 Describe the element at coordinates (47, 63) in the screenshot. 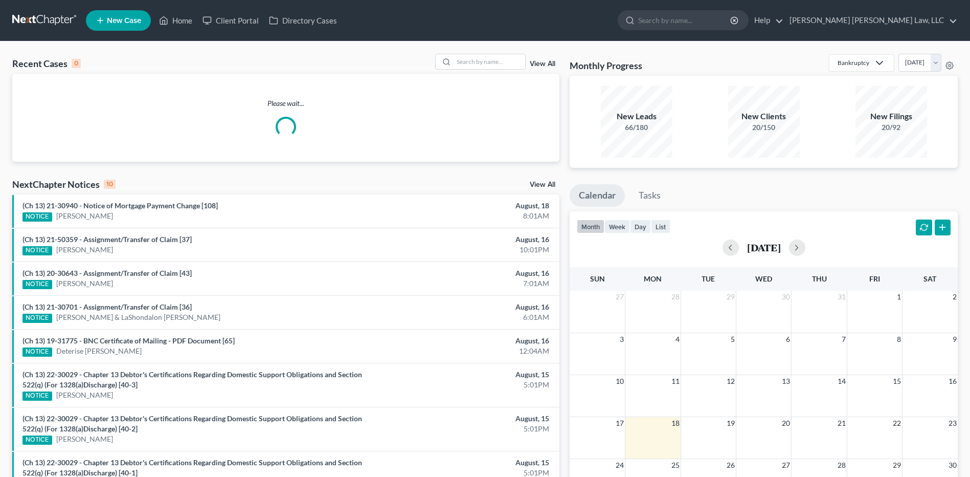

I see `div: Recent Cases` at that location.